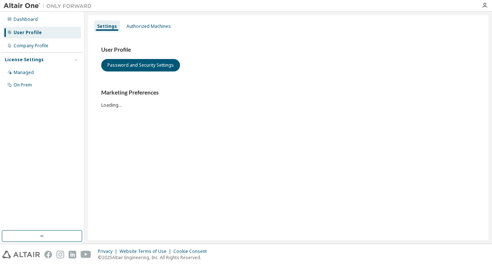 This screenshot has height=265, width=492. I want to click on button: Password and Security Settings, so click(140, 65).